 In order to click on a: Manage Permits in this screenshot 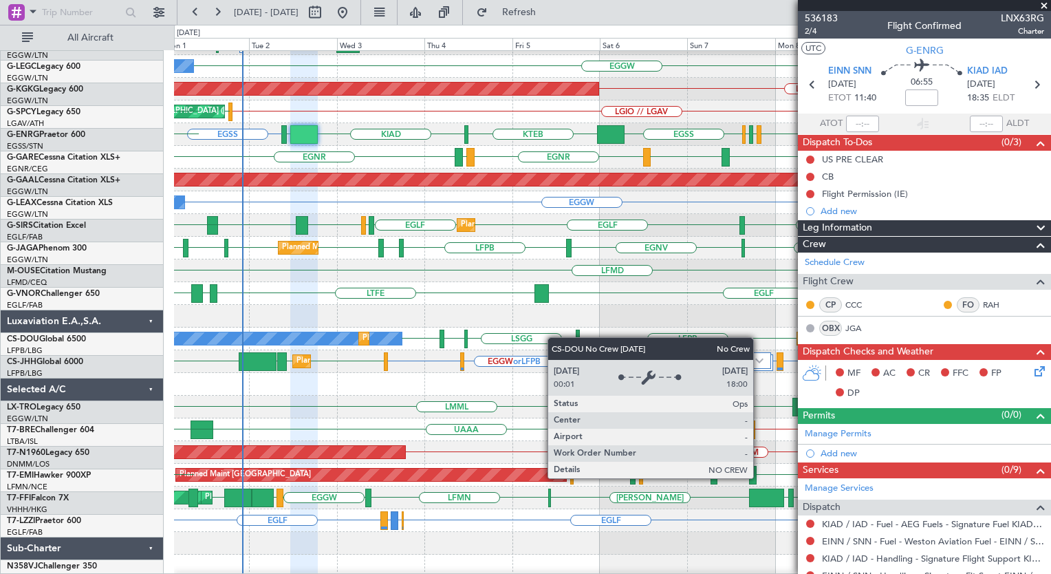, I will do `click(838, 434)`.